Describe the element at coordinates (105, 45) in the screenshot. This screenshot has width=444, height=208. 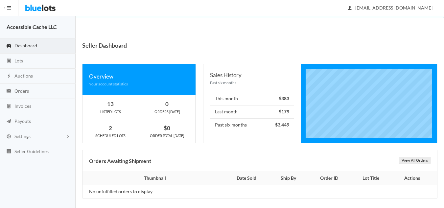
I see `h1: Seller Dashboard` at that location.